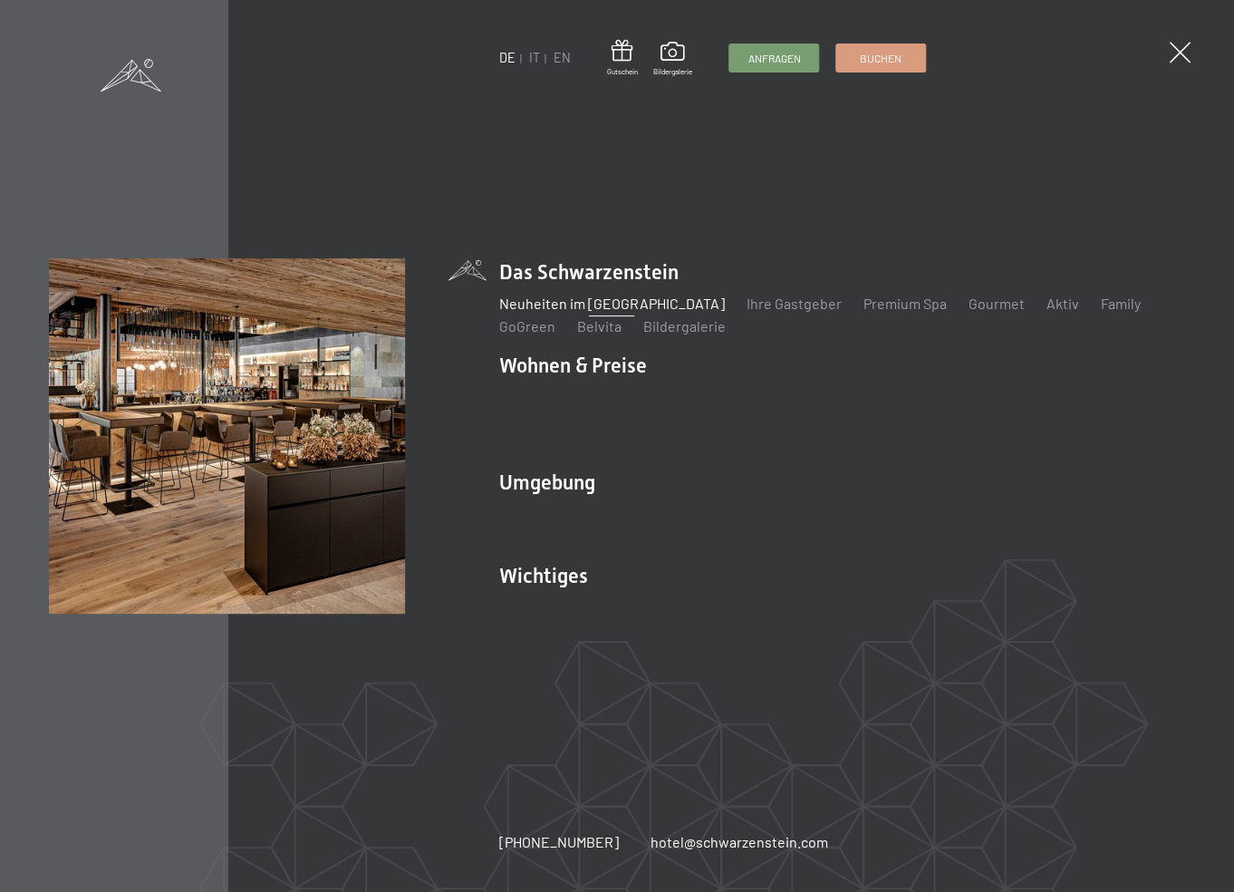 The height and width of the screenshot is (892, 1234). Describe the element at coordinates (527, 325) in the screenshot. I see `a: GoGreen` at that location.